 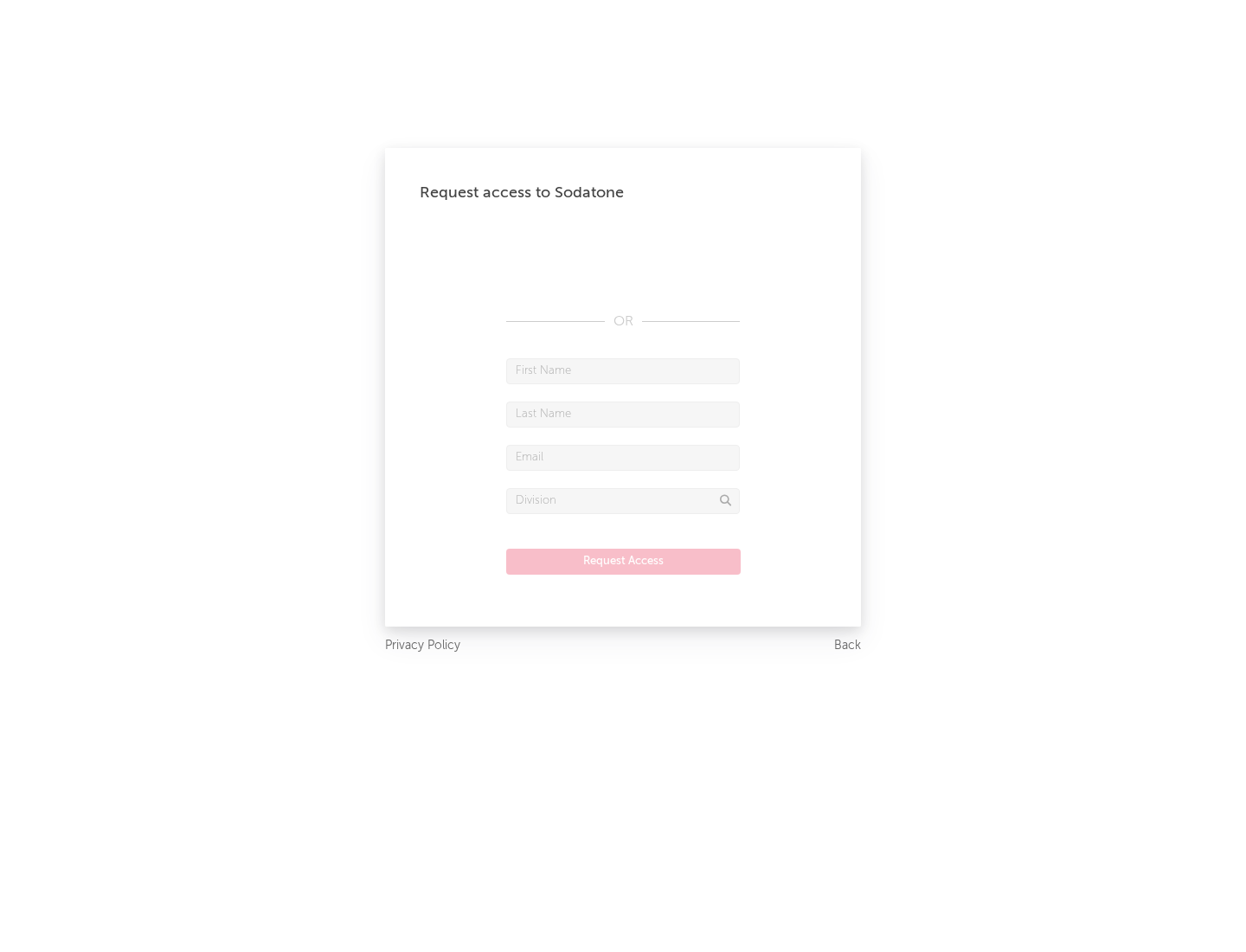 I want to click on a: Privacy Policy, so click(x=422, y=645).